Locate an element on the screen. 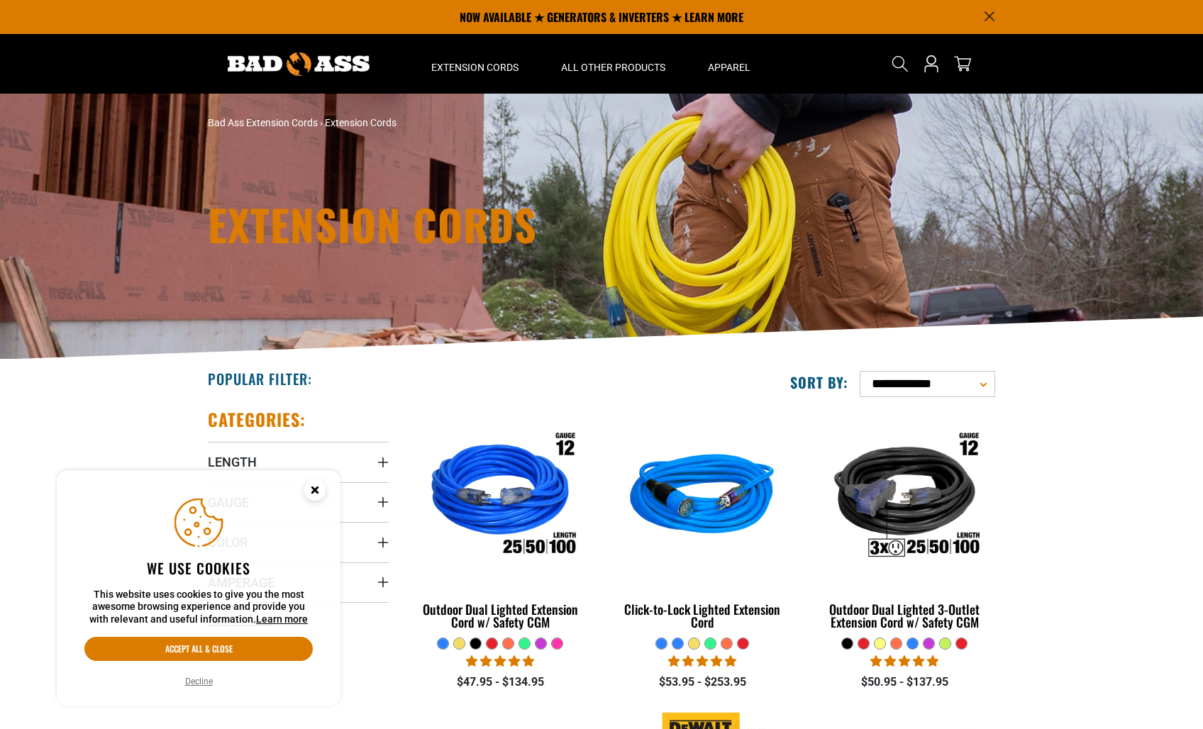 The height and width of the screenshot is (729, 1203). span: Apparel is located at coordinates (729, 67).